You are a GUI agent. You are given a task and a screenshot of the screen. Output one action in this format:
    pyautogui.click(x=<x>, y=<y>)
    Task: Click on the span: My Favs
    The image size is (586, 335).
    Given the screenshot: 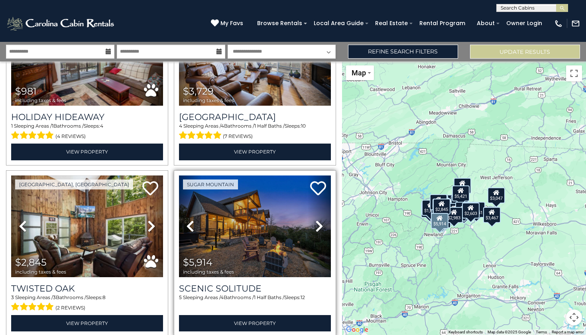 What is the action you would take?
    pyautogui.click(x=231, y=23)
    